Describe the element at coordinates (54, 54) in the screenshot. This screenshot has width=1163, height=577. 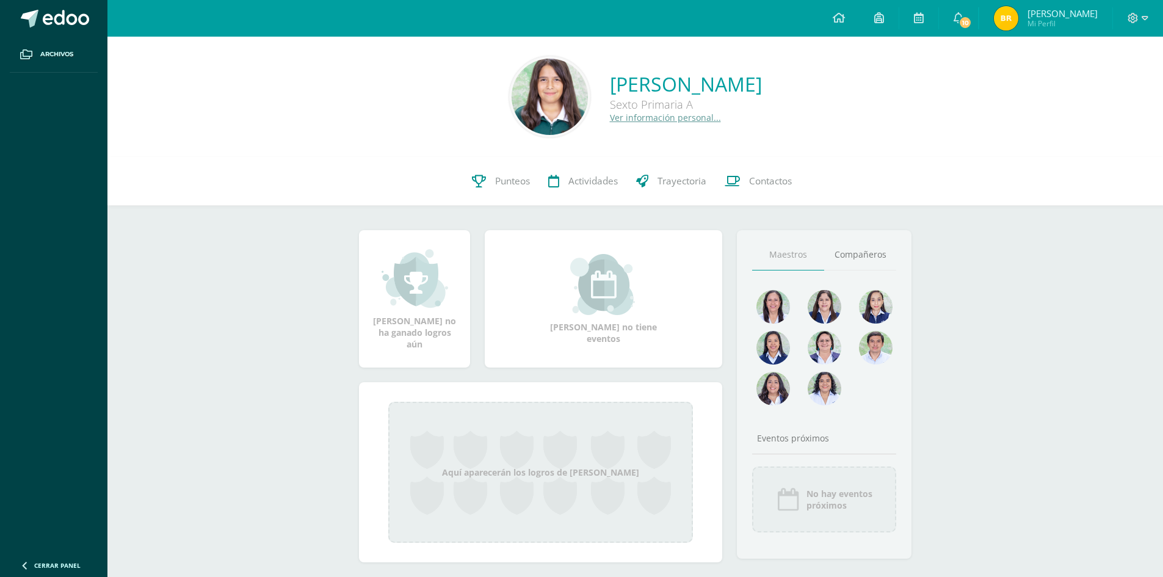
I see `a: Archivos` at that location.